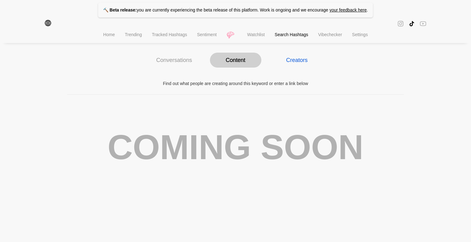  I want to click on a: your feedback here, so click(348, 10).